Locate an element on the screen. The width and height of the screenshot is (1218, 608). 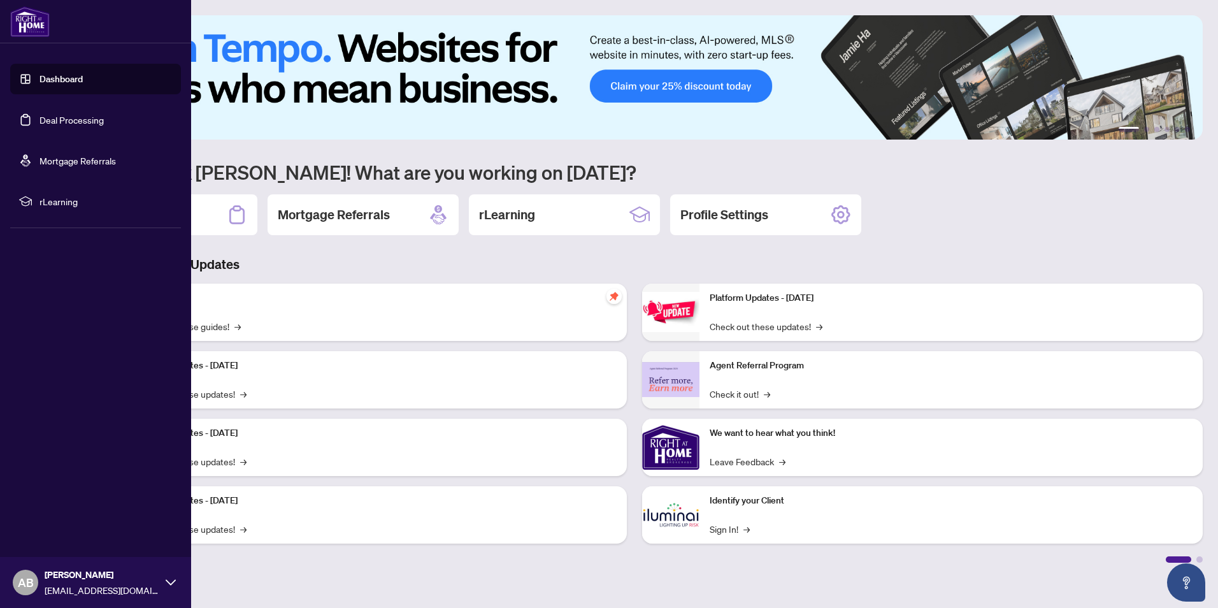
p: Self-Help is located at coordinates (375, 298).